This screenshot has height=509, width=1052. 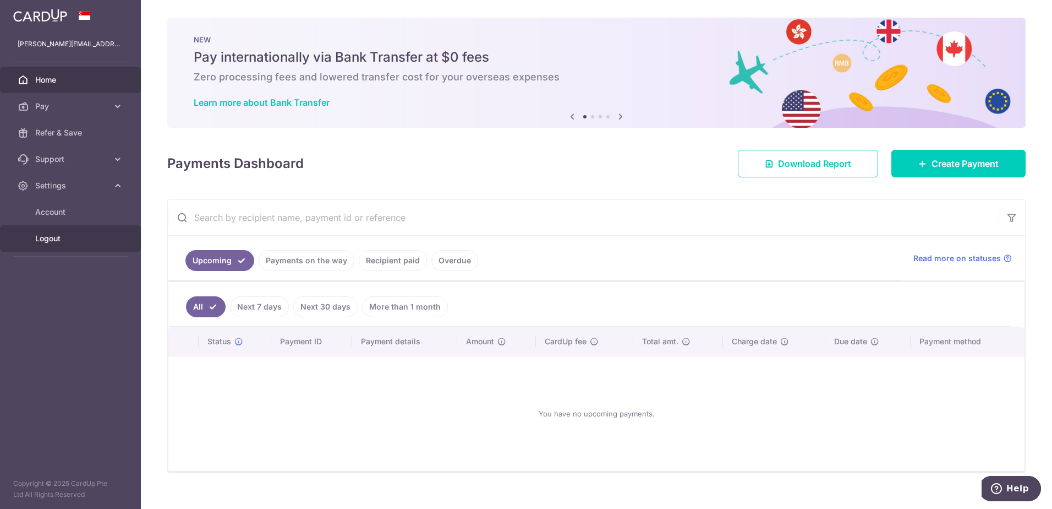 What do you see at coordinates (72, 185) in the screenshot?
I see `span: Settings` at bounding box center [72, 185].